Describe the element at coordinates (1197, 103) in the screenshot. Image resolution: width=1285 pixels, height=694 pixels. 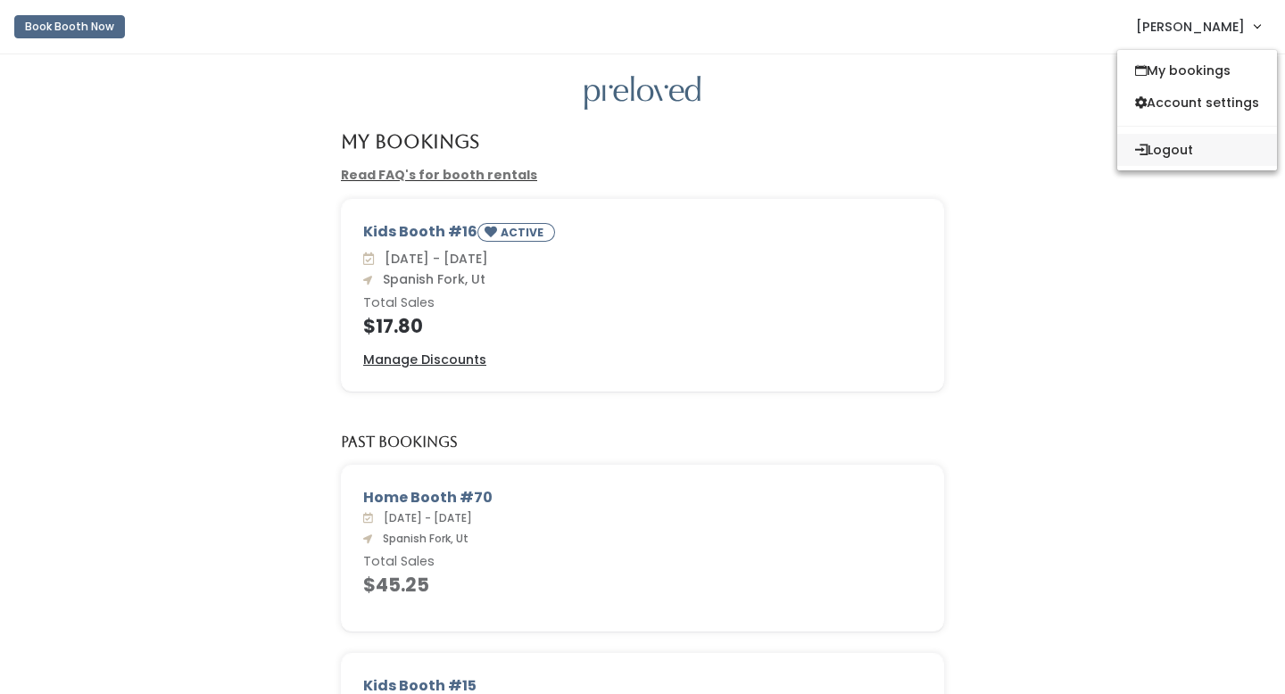
I see `a: Account settings` at that location.